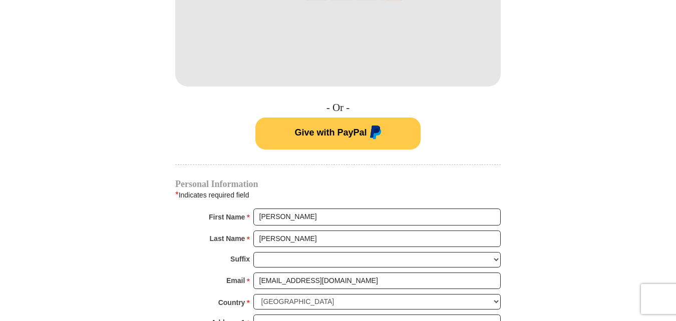 The width and height of the screenshot is (676, 321). Describe the element at coordinates (227, 239) in the screenshot. I see `strong: Last Name` at that location.